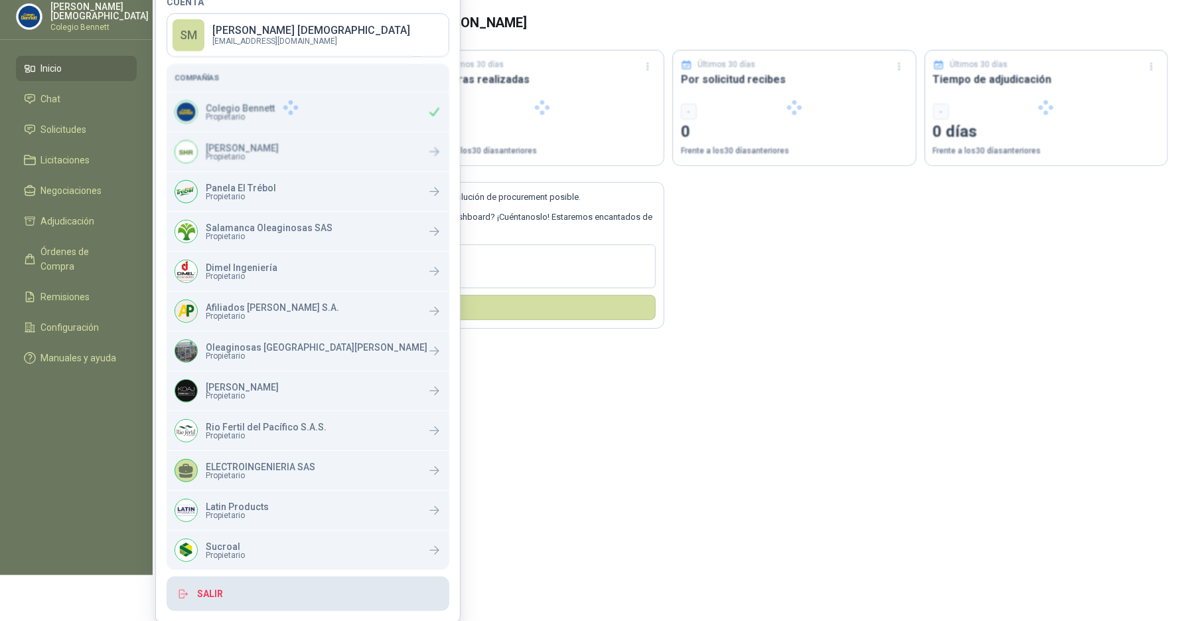  I want to click on p: ELECTROINGENIERIA SAS, so click(260, 467).